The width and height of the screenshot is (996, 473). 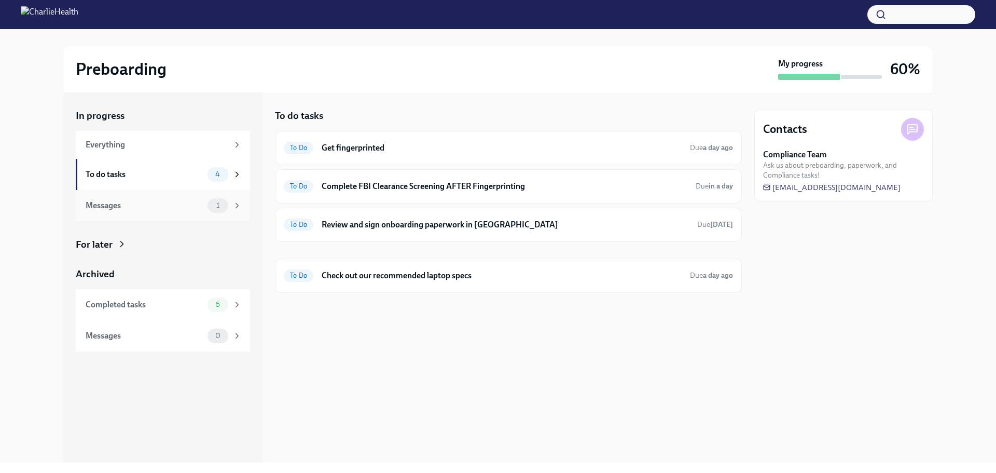 What do you see at coordinates (502, 148) in the screenshot?
I see `h6: Get fingerprinted` at bounding box center [502, 148].